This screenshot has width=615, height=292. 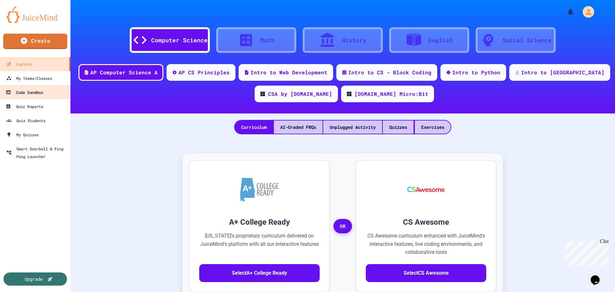 I want to click on div: AP Computer Science A, so click(x=124, y=72).